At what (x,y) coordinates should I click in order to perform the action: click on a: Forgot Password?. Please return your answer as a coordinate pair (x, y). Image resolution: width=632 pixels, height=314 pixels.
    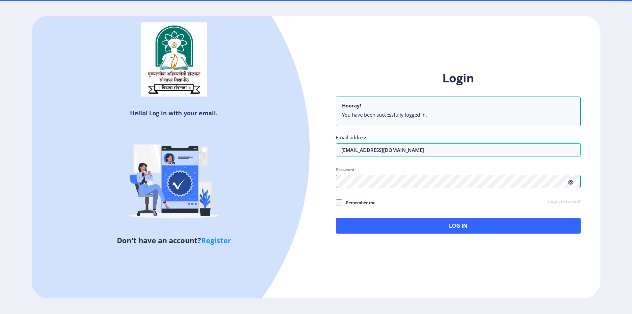
    Looking at the image, I should click on (565, 202).